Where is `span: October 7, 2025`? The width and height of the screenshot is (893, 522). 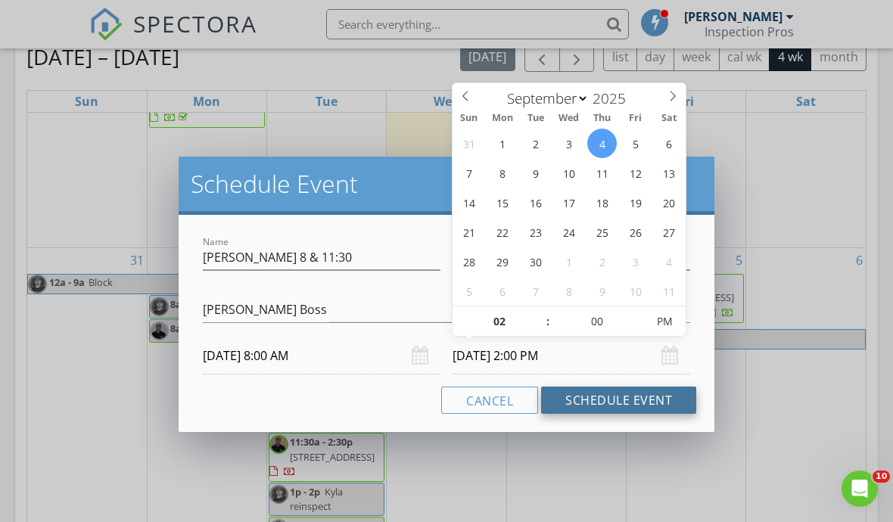 span: October 7, 2025 is located at coordinates (535, 291).